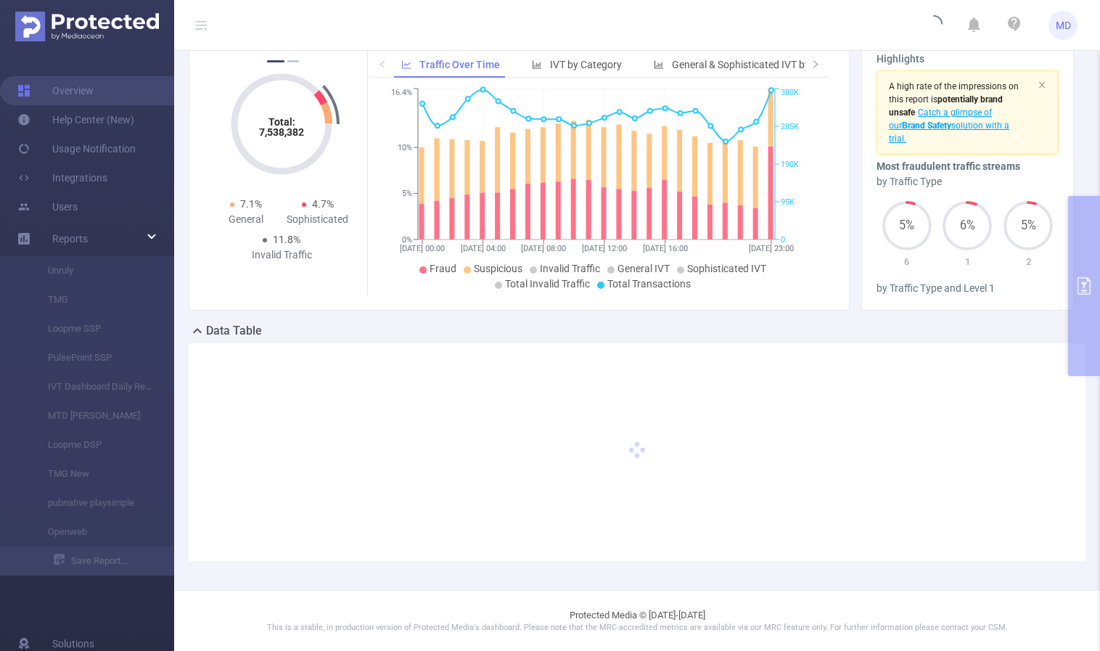  What do you see at coordinates (407, 194) in the screenshot?
I see `tspan: 5%` at bounding box center [407, 194].